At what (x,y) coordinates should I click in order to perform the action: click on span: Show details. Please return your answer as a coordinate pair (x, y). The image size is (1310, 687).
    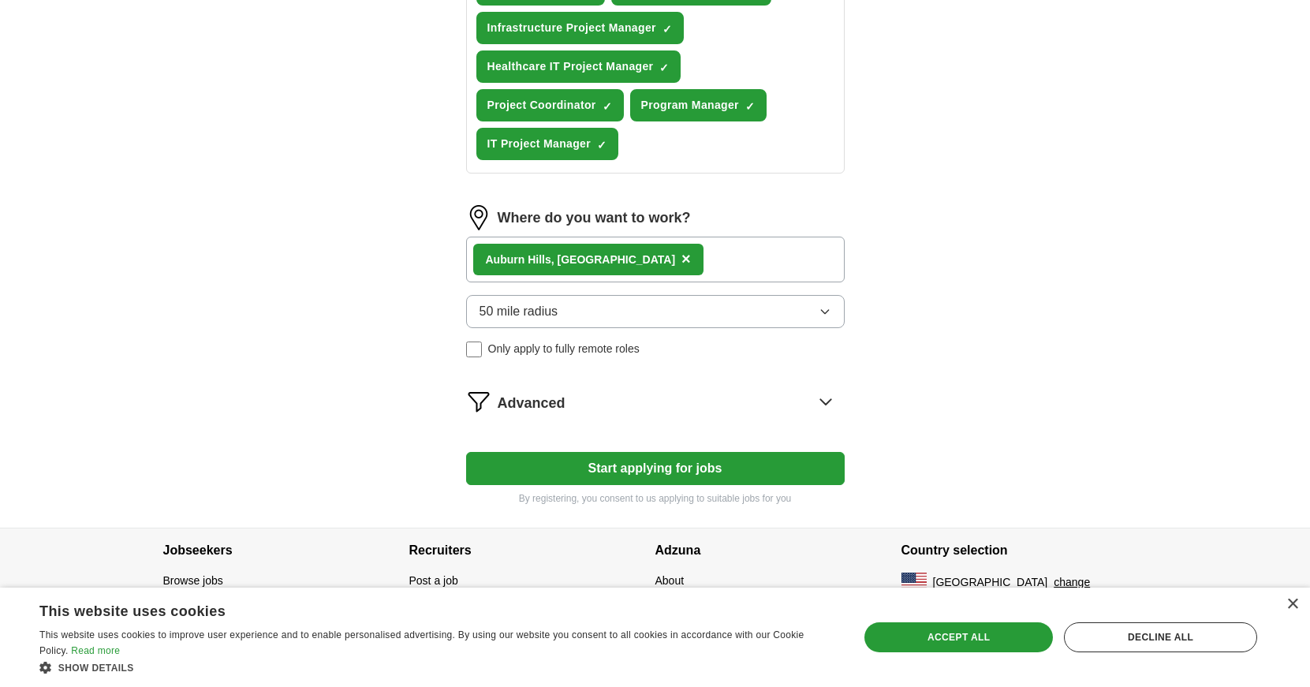
    Looking at the image, I should click on (96, 668).